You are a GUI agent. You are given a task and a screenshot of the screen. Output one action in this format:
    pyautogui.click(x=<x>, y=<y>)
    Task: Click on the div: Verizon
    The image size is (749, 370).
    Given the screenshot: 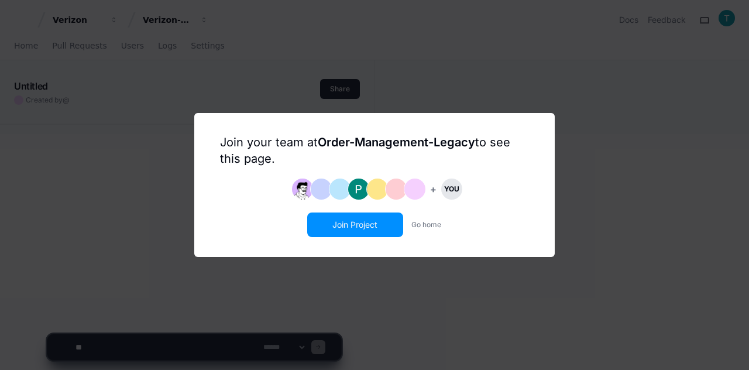 What is the action you would take?
    pyautogui.click(x=78, y=20)
    